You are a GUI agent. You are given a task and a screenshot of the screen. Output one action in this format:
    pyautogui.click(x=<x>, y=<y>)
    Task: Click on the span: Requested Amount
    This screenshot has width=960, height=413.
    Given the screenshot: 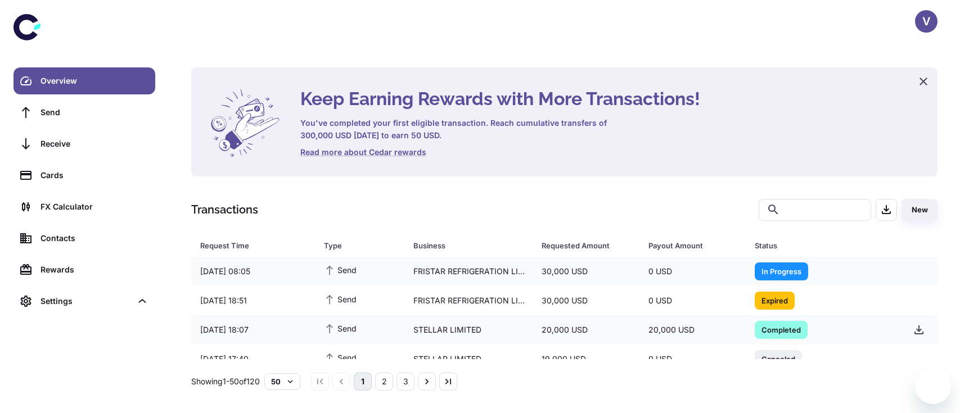 What is the action you would take?
    pyautogui.click(x=588, y=246)
    